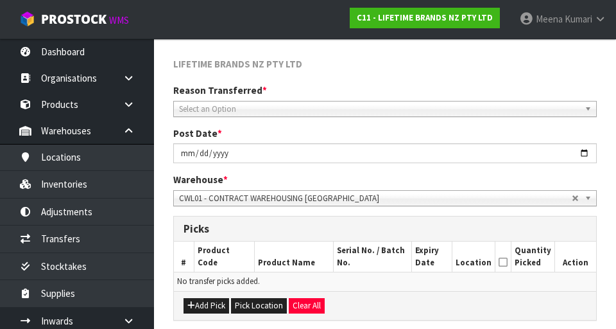  I want to click on button: Clear All, so click(307, 306).